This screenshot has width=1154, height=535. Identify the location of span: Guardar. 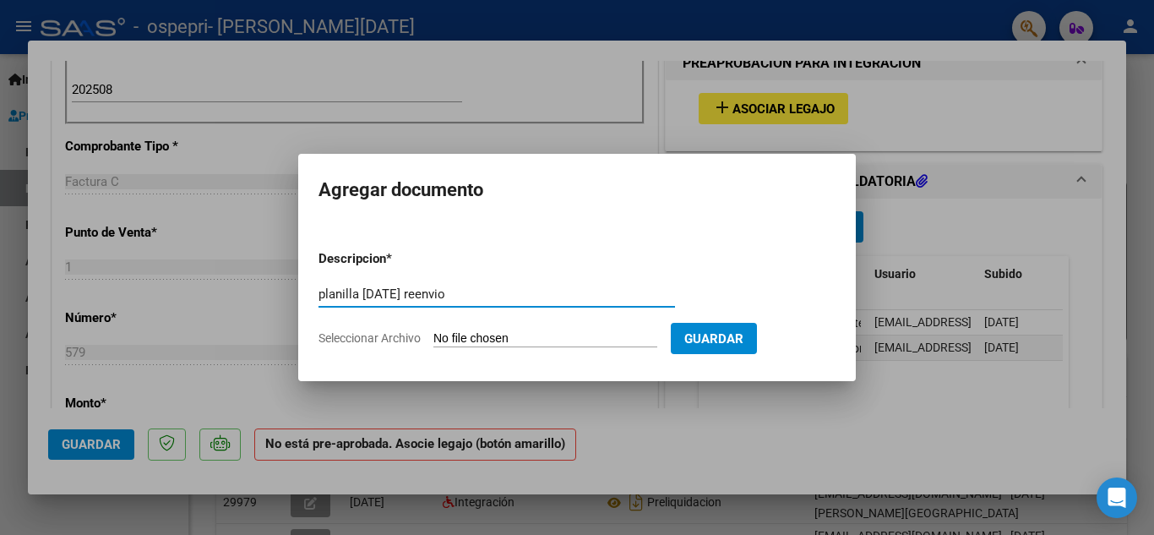
(714, 339).